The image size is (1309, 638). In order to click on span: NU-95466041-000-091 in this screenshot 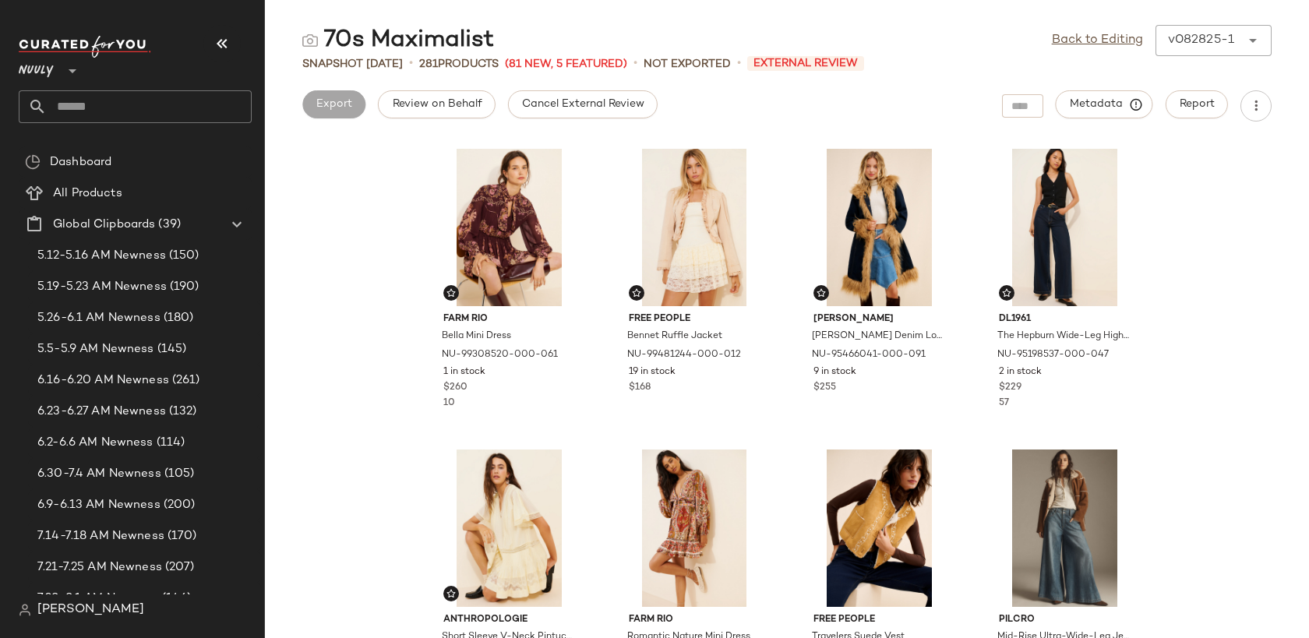, I will do `click(869, 355)`.